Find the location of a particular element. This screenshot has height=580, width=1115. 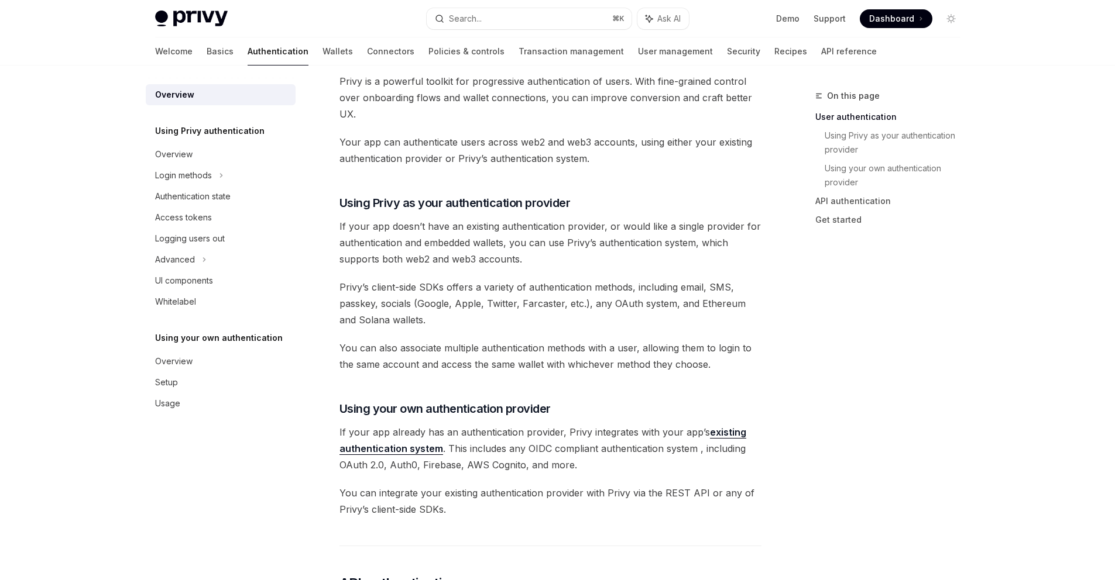

span: ⌘ K is located at coordinates (618, 19).